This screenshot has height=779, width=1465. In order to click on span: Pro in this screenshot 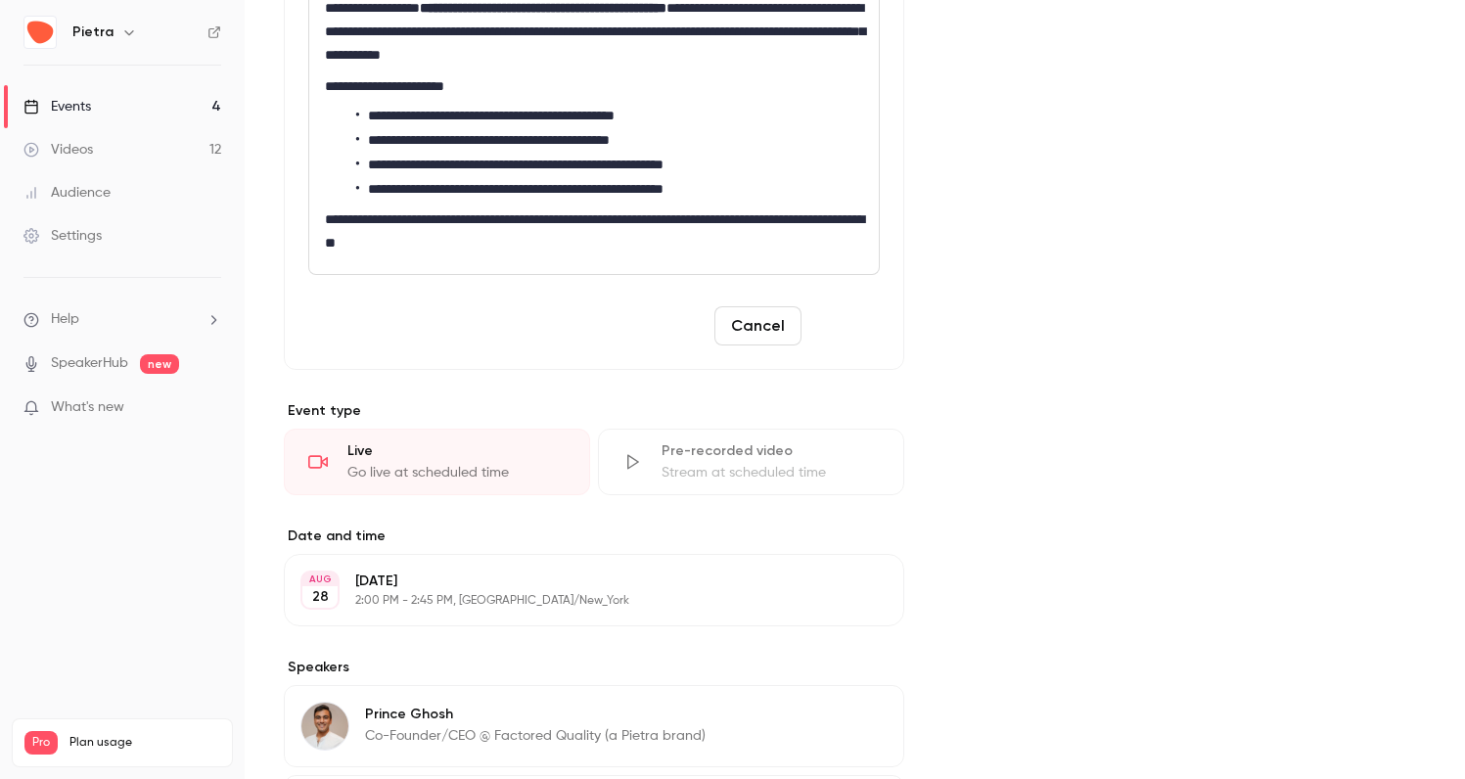, I will do `click(41, 743)`.